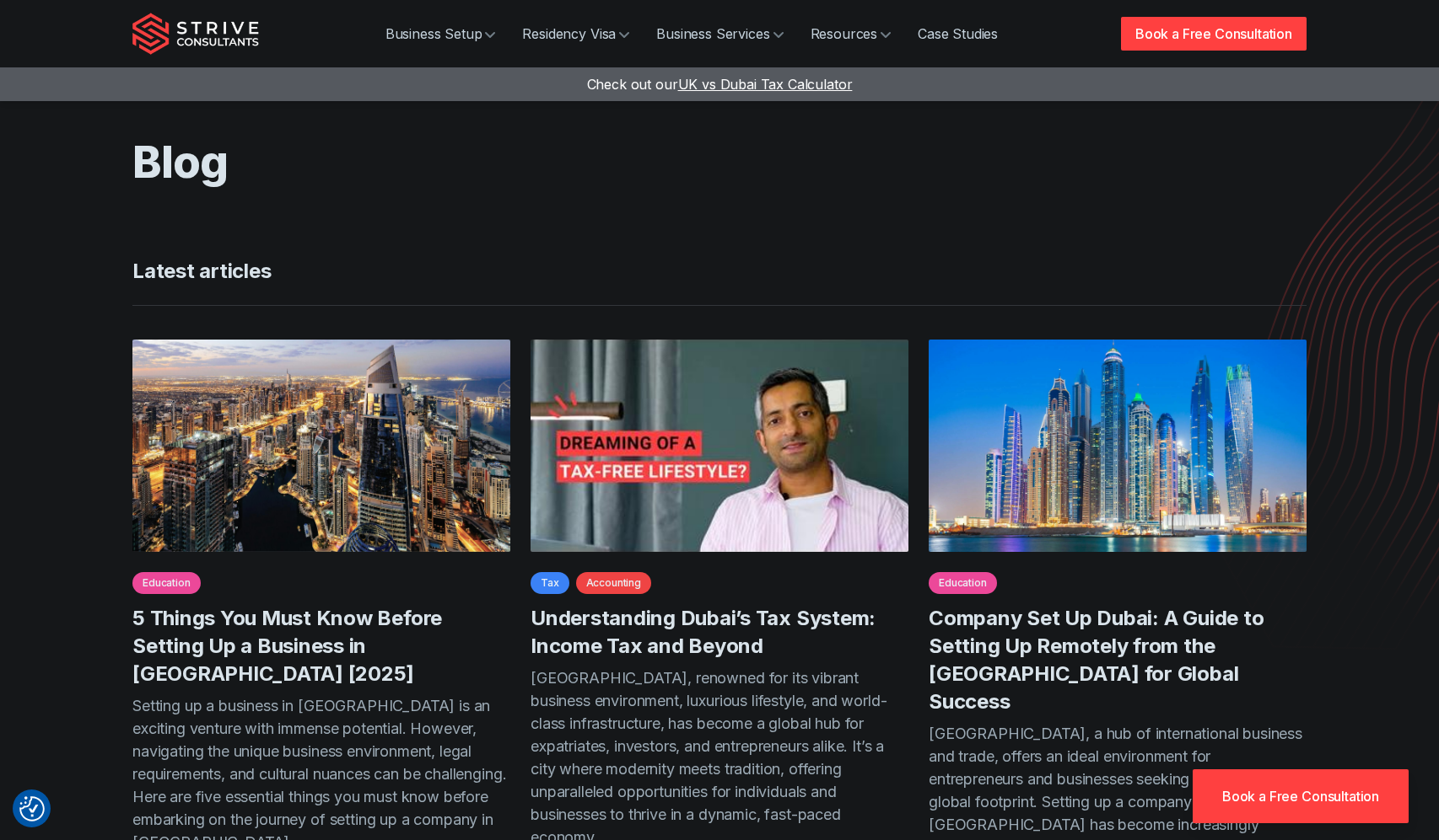  What do you see at coordinates (440, 34) in the screenshot?
I see `a: Business Setup` at bounding box center [440, 34].